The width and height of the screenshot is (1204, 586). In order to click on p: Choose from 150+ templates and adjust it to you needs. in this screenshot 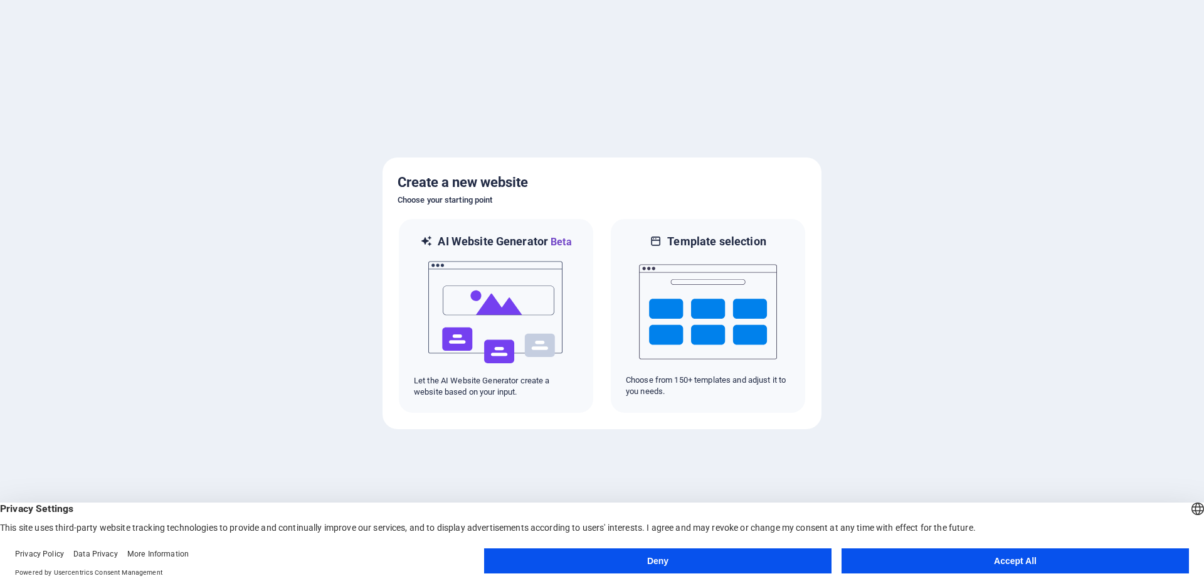, I will do `click(708, 386)`.